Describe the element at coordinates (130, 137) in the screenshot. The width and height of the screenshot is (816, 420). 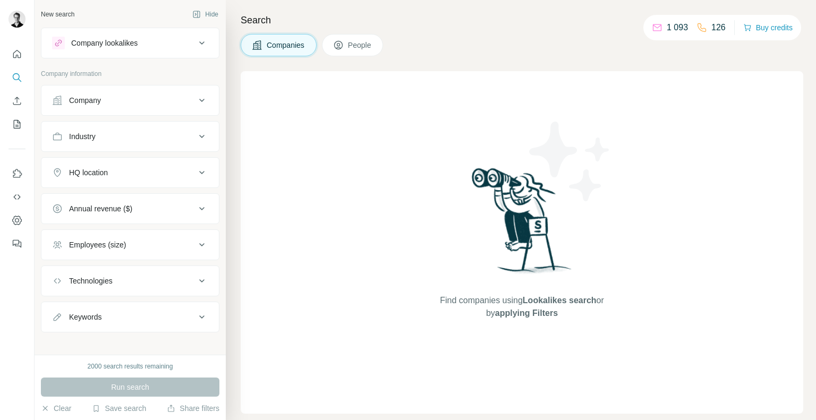
I see `button: Industry` at that location.